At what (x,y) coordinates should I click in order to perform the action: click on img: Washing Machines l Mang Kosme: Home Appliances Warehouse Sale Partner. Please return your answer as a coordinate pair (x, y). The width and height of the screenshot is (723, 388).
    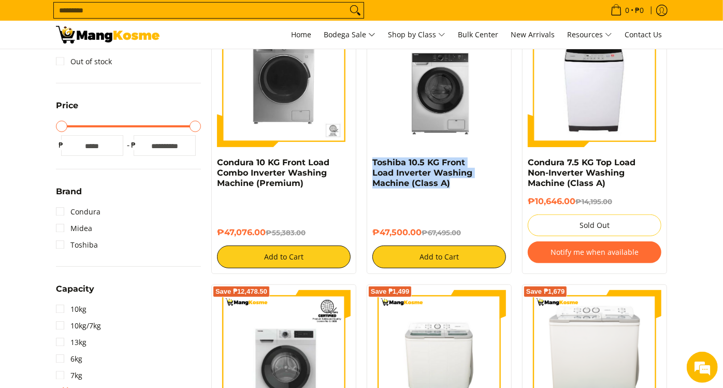
    Looking at the image, I should click on (108, 35).